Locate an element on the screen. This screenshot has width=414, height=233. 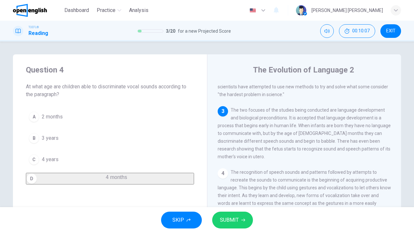
img: en is located at coordinates (253, 10).